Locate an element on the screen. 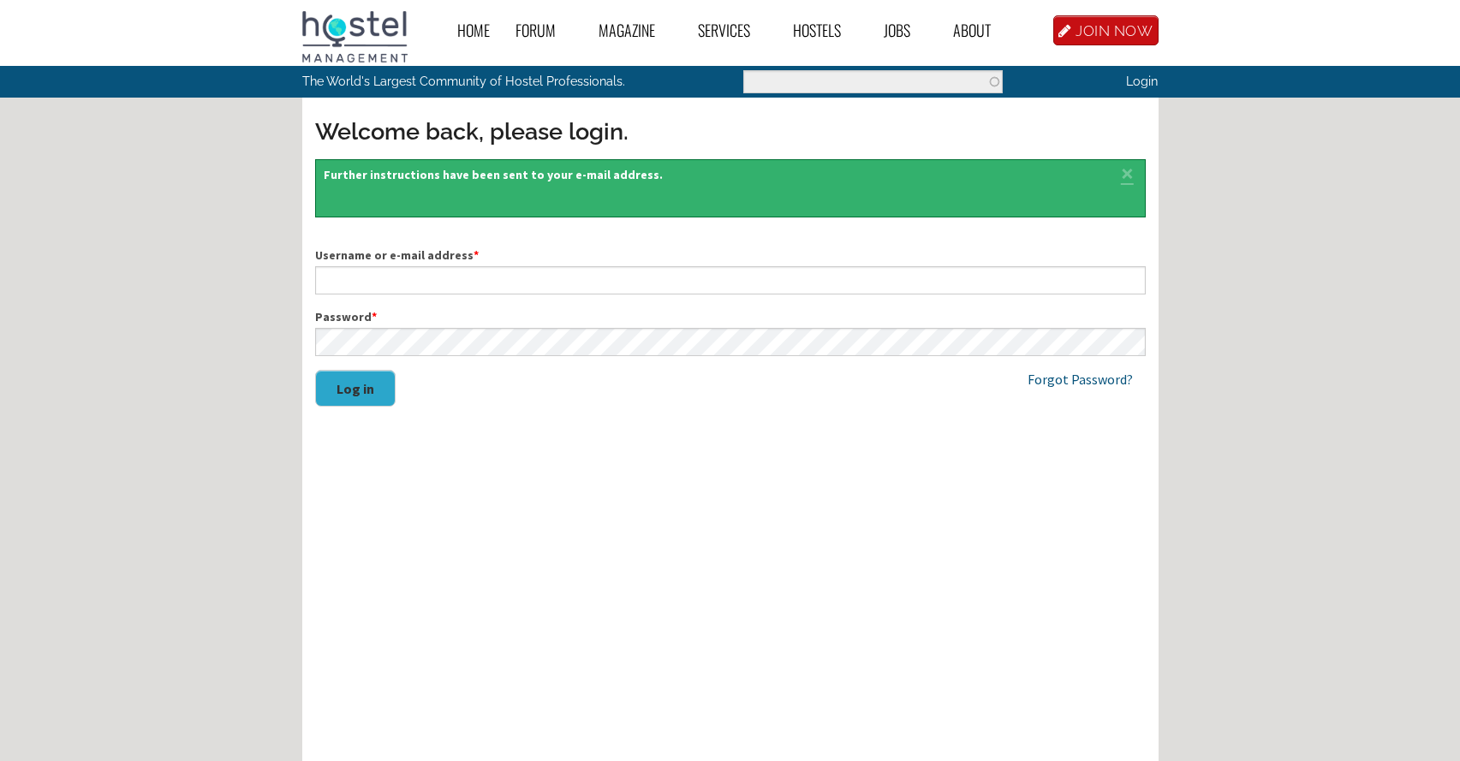 The height and width of the screenshot is (761, 1460). label: Password is located at coordinates (730, 317).